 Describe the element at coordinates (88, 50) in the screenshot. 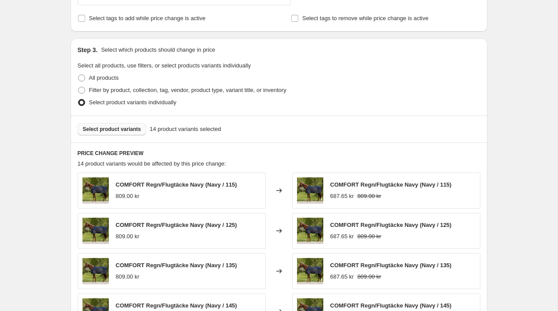

I see `h2: Step 3.` at that location.